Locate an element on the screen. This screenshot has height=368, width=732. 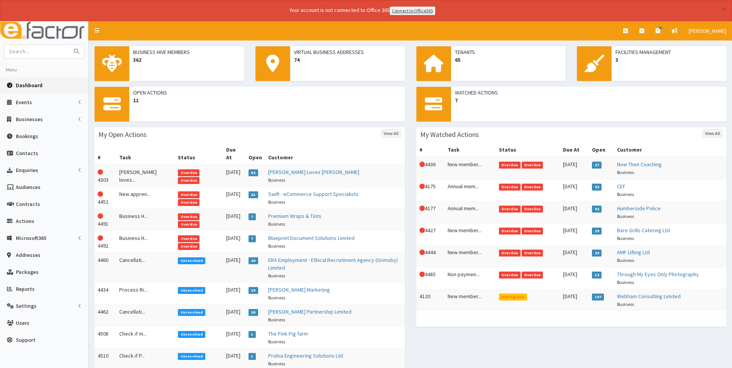
td: 4444 is located at coordinates (431, 256).